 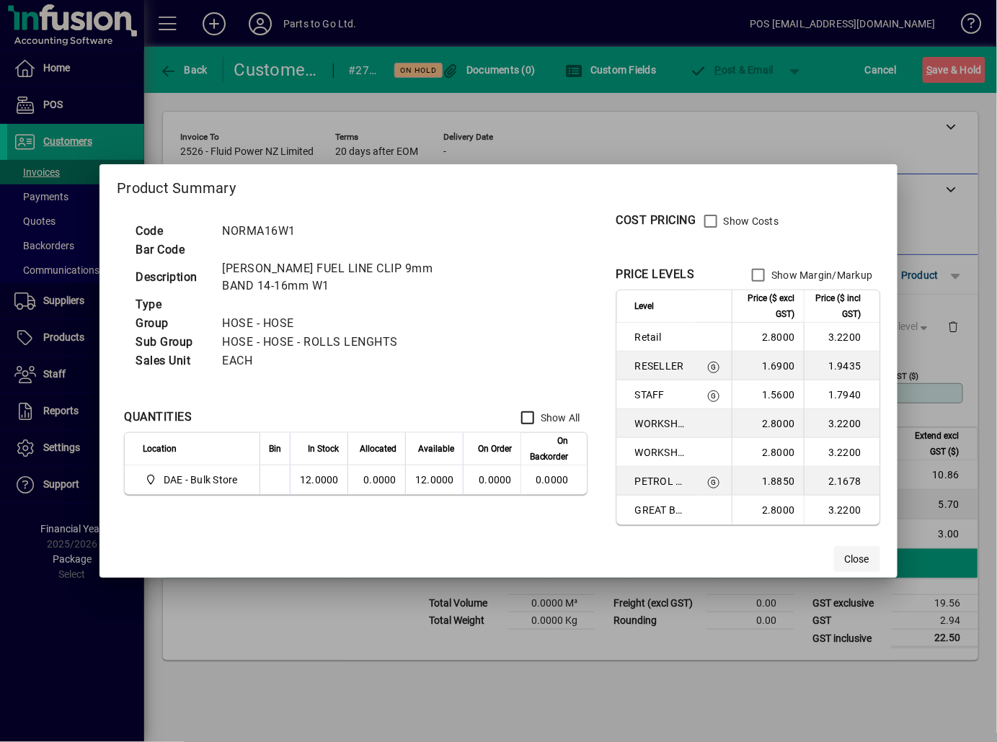 I want to click on td: Type, so click(x=172, y=305).